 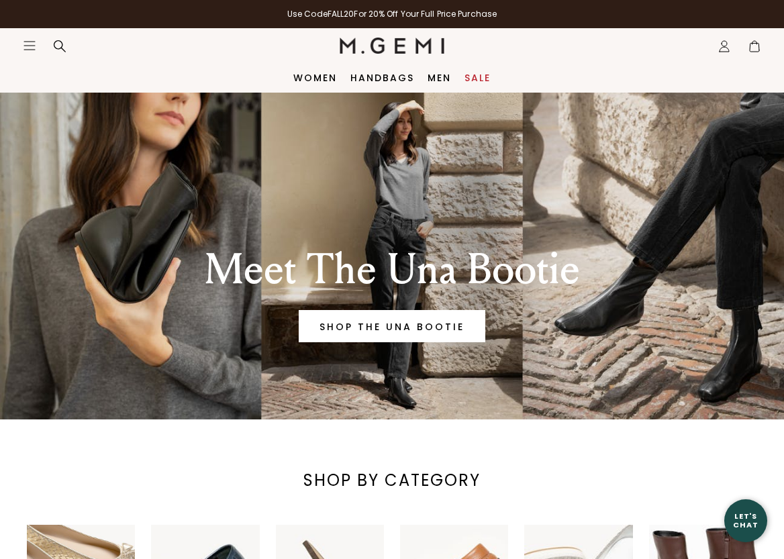 What do you see at coordinates (392, 326) in the screenshot?
I see `a: Banner primary button` at bounding box center [392, 326].